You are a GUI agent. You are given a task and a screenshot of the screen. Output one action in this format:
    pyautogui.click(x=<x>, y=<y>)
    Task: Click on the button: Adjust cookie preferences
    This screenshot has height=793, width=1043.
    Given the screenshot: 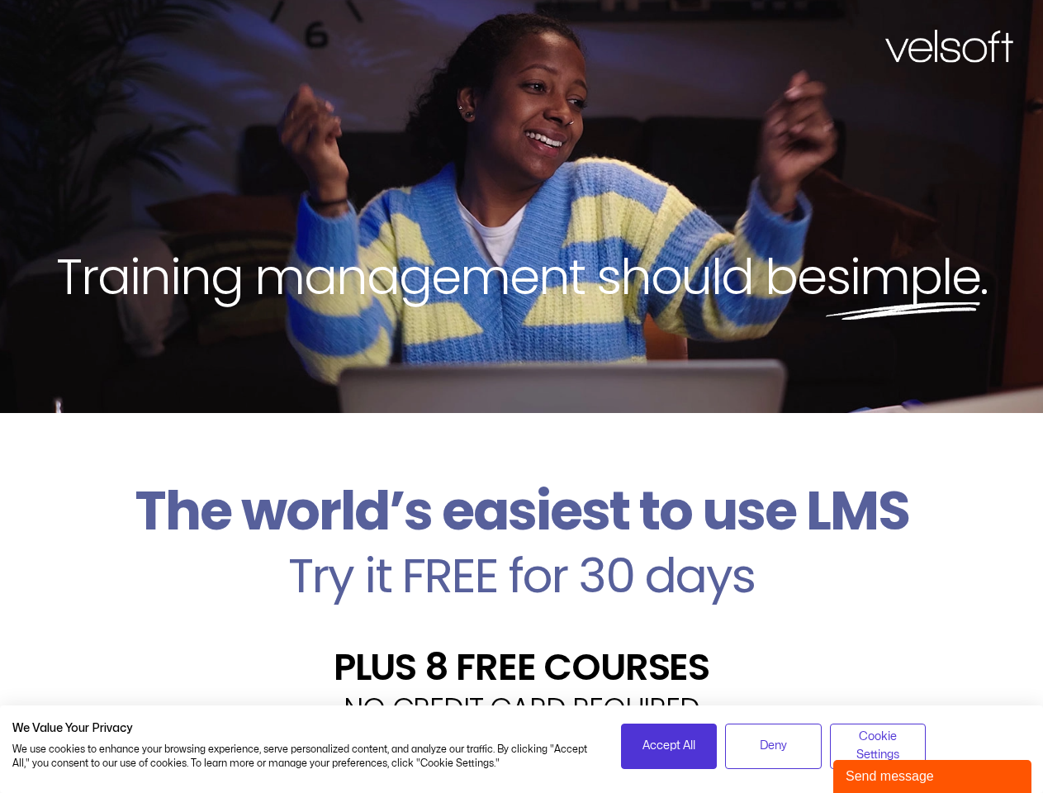 What is the action you would take?
    pyautogui.click(x=878, y=746)
    